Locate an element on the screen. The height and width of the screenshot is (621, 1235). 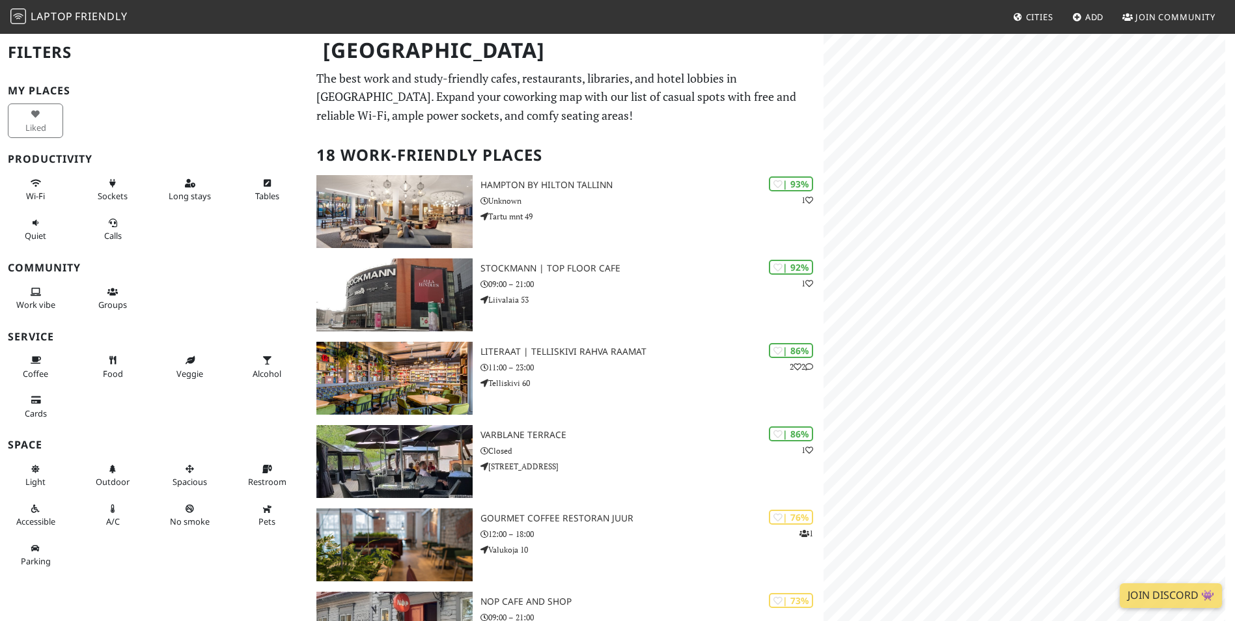
div: | 76% is located at coordinates (791, 517).